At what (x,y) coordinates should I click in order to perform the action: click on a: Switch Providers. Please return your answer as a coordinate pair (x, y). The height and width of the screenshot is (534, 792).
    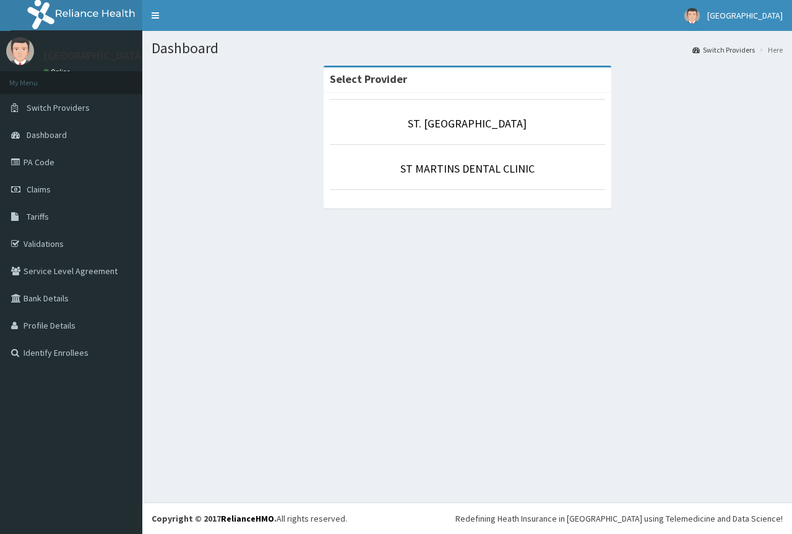
    Looking at the image, I should click on (724, 50).